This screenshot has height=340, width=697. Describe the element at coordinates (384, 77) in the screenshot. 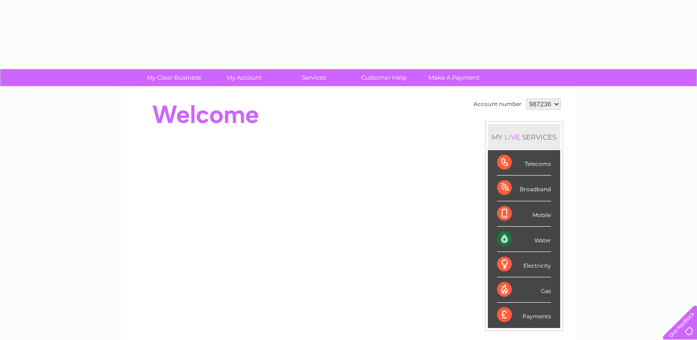

I see `a: Customer Help` at that location.